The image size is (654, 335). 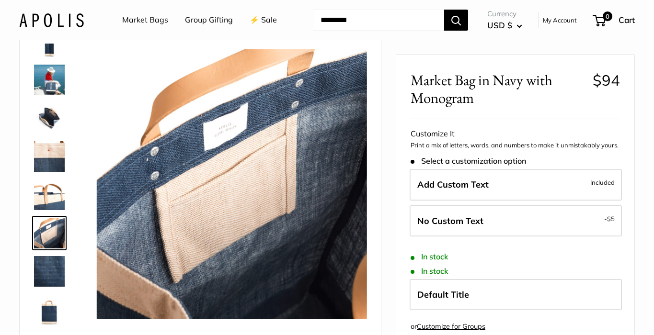 What do you see at coordinates (263, 20) in the screenshot?
I see `a: ⚡️ Sale` at bounding box center [263, 20].